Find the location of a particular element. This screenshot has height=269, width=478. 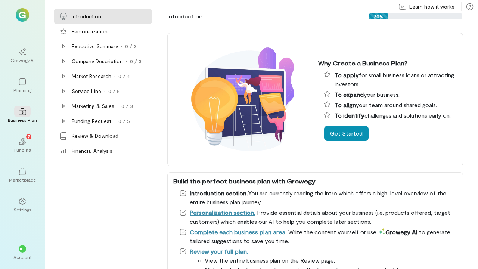

div: Review & Download is located at coordinates (95, 136).